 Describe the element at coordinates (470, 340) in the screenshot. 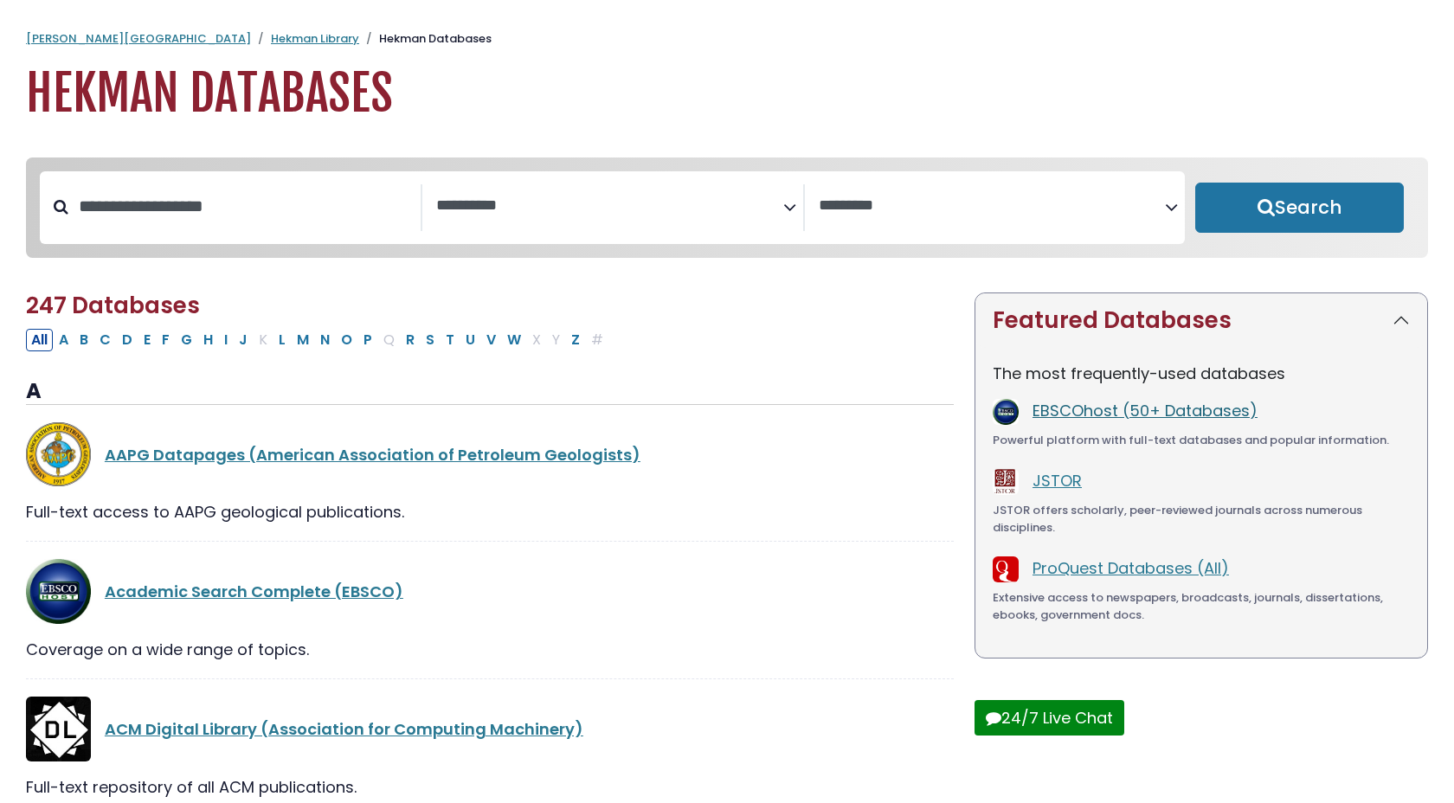

I see `button: Filter Results U` at that location.